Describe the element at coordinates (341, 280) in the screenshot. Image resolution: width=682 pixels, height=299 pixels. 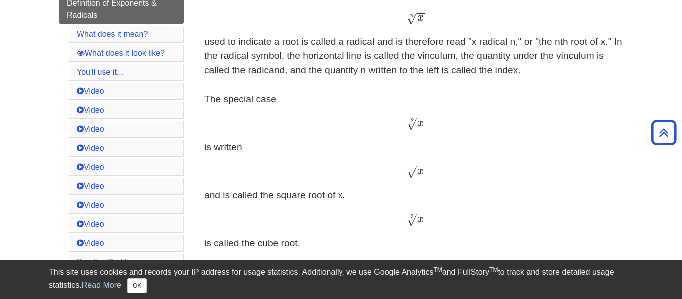
I see `div: This site uses cookies and records your IP address for usage statistics. Additionally, we use Goo...` at that location.